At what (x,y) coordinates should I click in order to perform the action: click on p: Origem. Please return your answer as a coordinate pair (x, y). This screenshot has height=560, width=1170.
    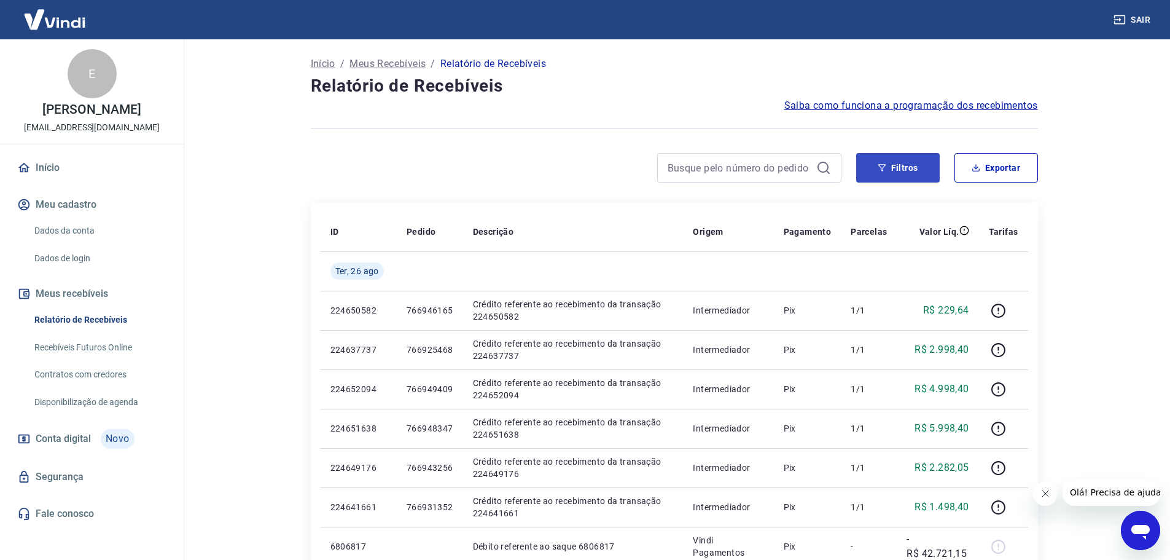
    Looking at the image, I should click on (708, 232).